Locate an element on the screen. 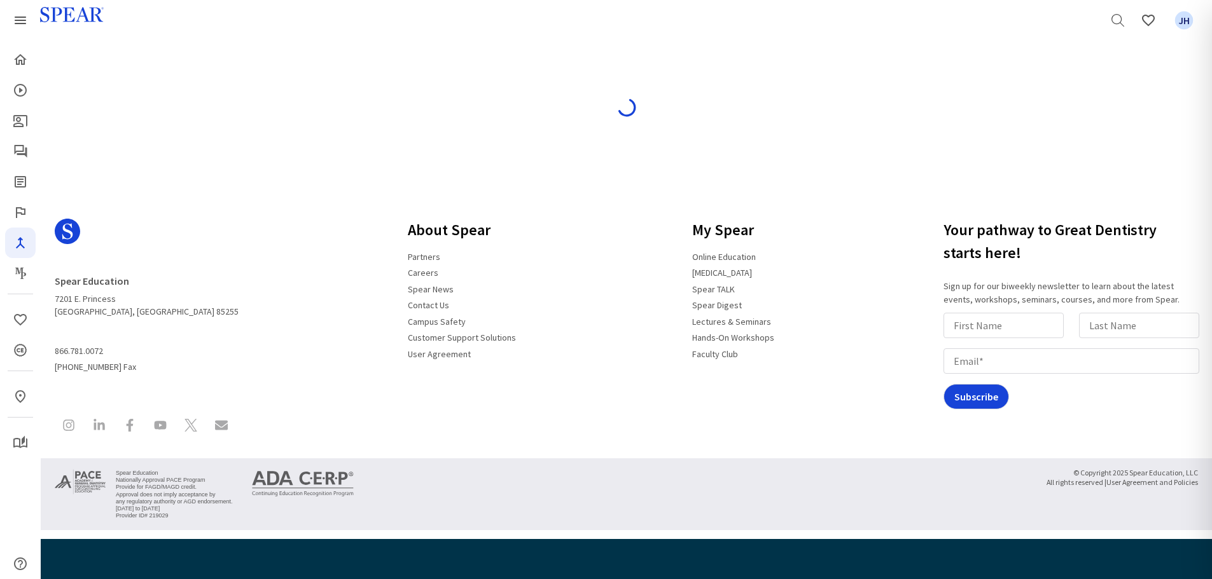 The image size is (1212, 579). a: Search is located at coordinates (1118, 20).